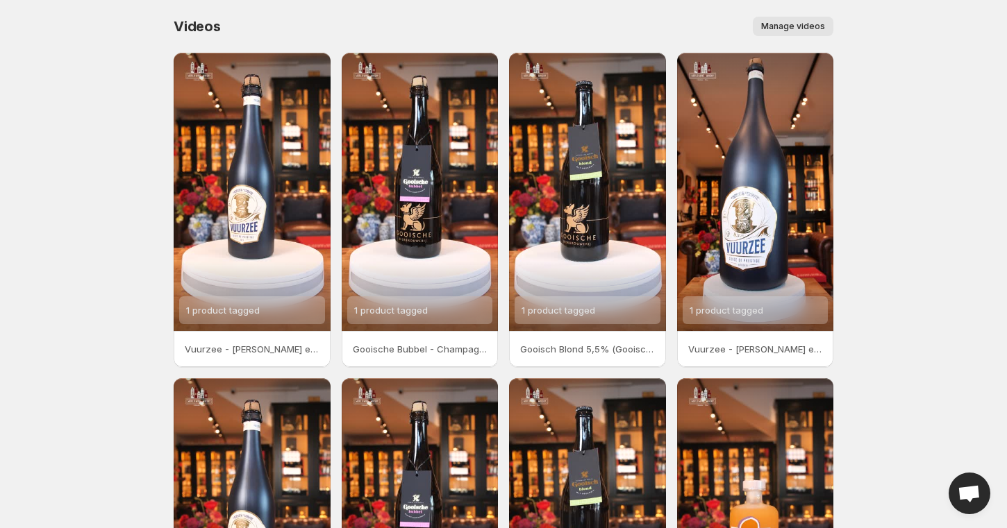 The height and width of the screenshot is (528, 1007). What do you see at coordinates (969, 494) in the screenshot?
I see `div: Open chat` at bounding box center [969, 494].